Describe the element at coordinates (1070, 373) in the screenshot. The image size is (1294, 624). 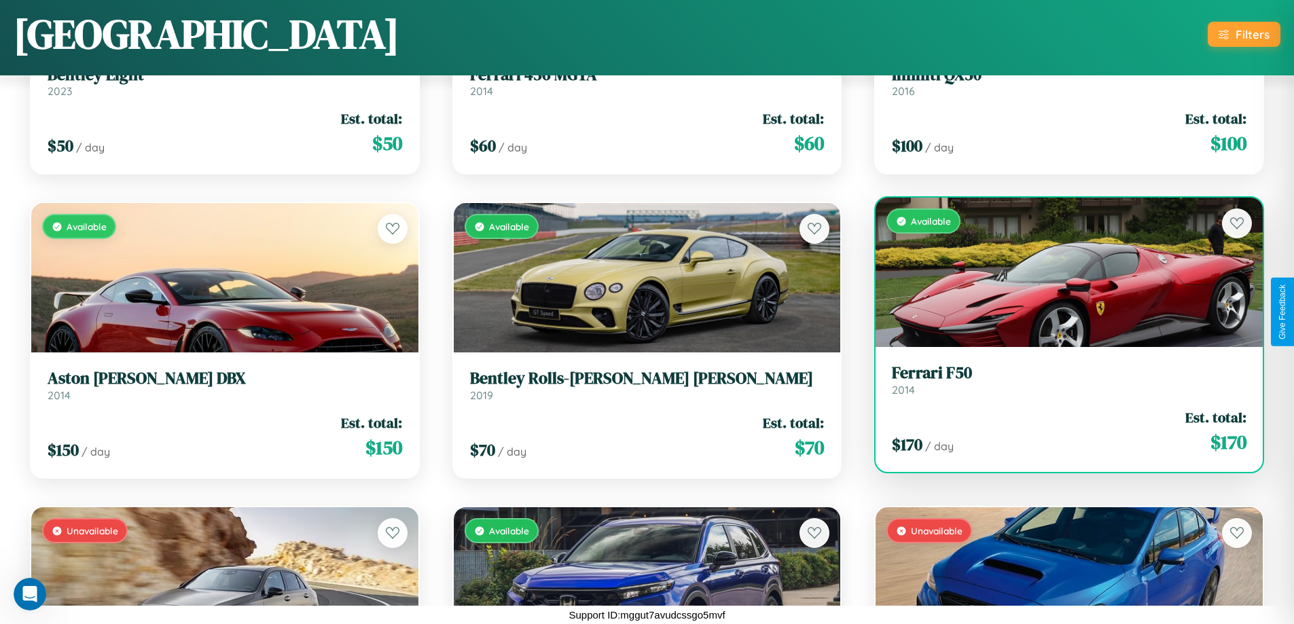
I see `h3: Ferrari F50` at that location.